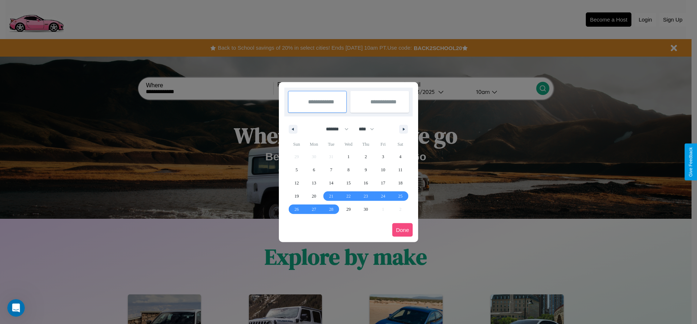  What do you see at coordinates (349, 156) in the screenshot?
I see `span: 1` at bounding box center [349, 156].